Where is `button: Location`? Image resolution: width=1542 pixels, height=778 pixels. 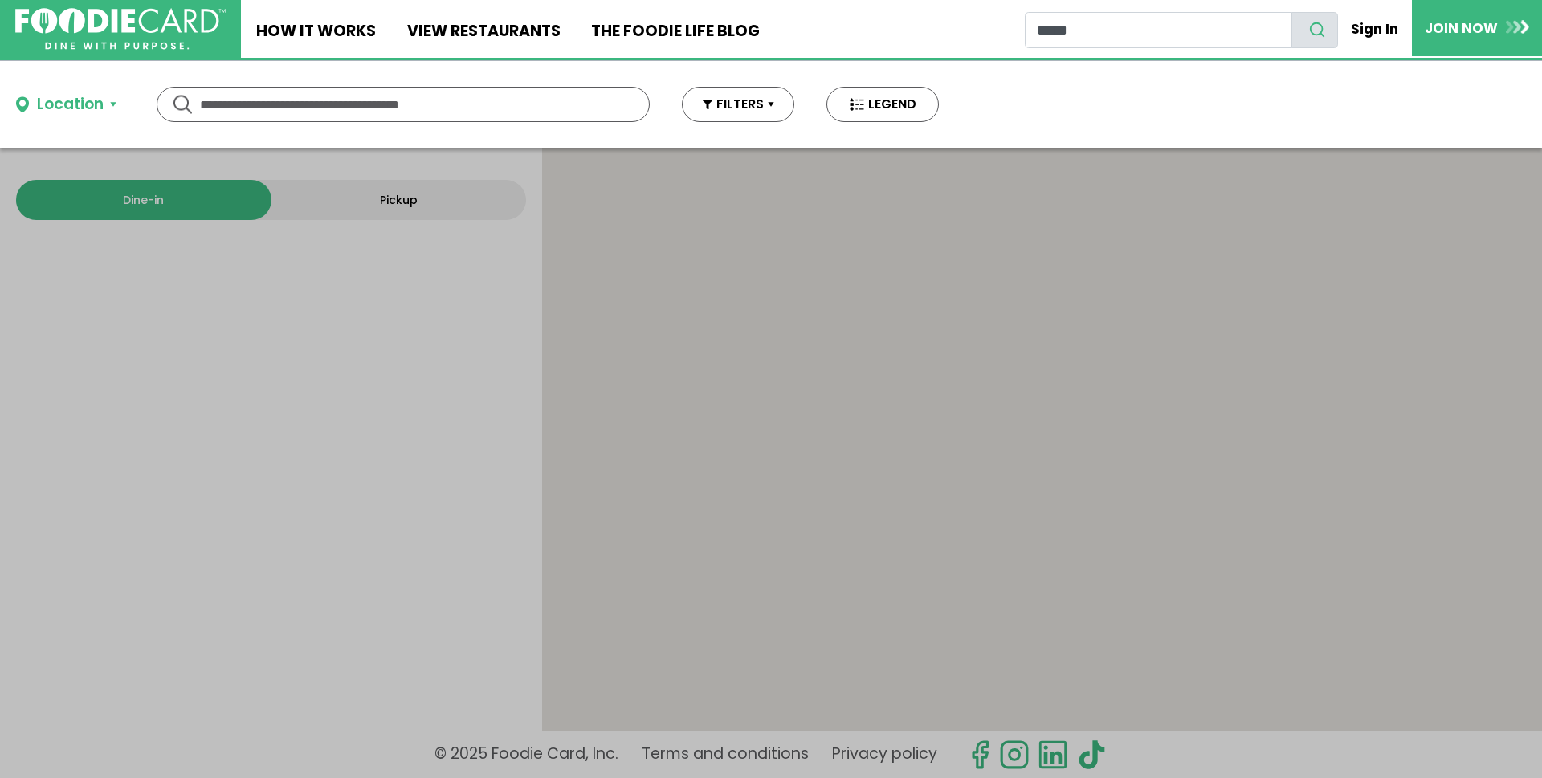
button: Location is located at coordinates (66, 104).